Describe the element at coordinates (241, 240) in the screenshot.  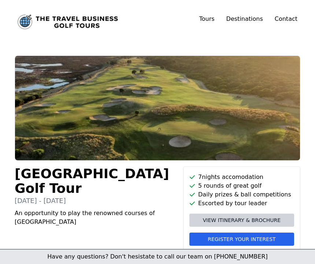
I see `span: Register your interest` at that location.